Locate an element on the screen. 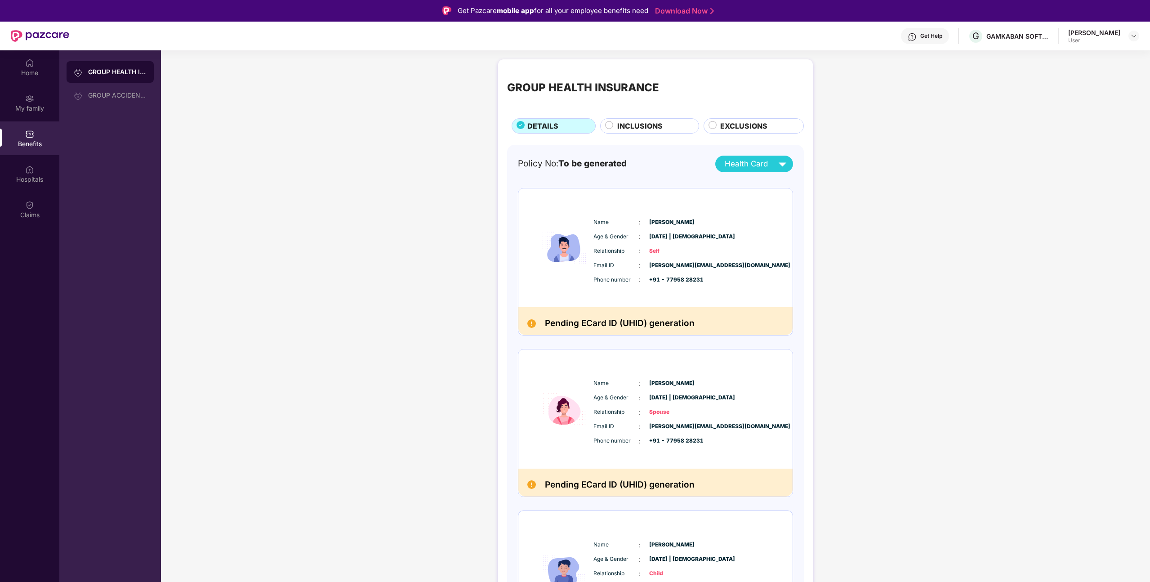  a: Download Now is located at coordinates (683, 11).